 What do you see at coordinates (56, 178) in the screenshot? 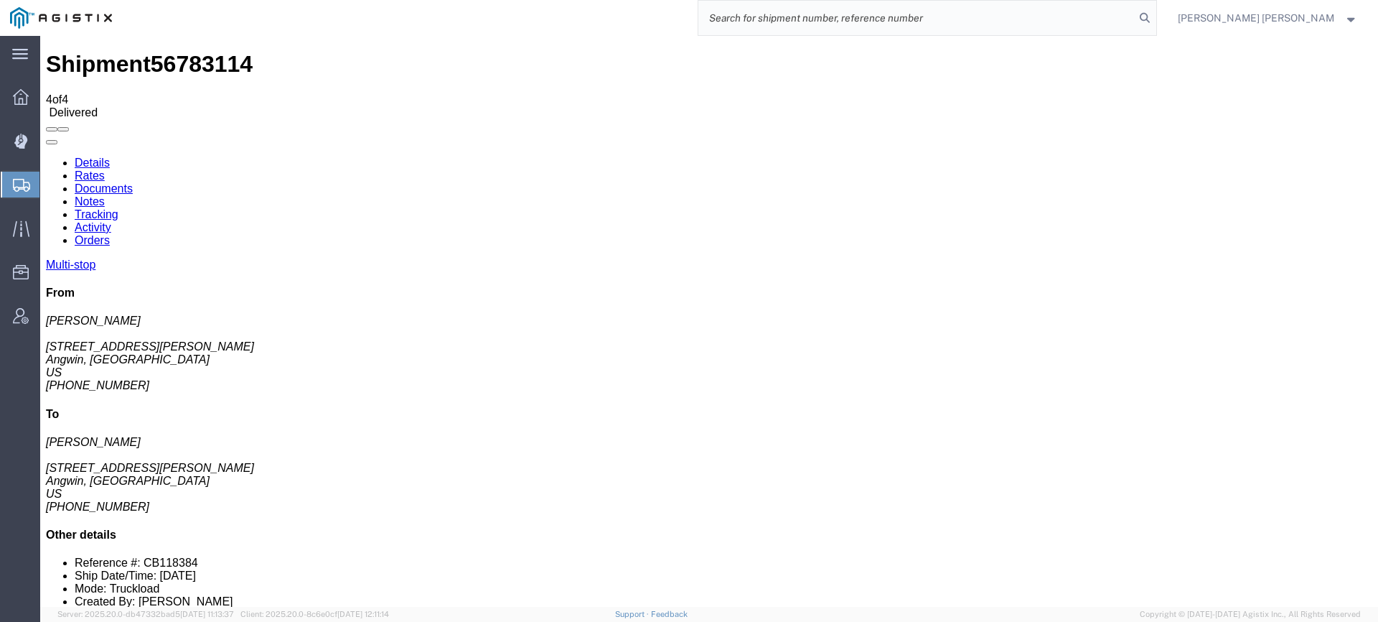
I see `a: Tracking` at bounding box center [56, 178].